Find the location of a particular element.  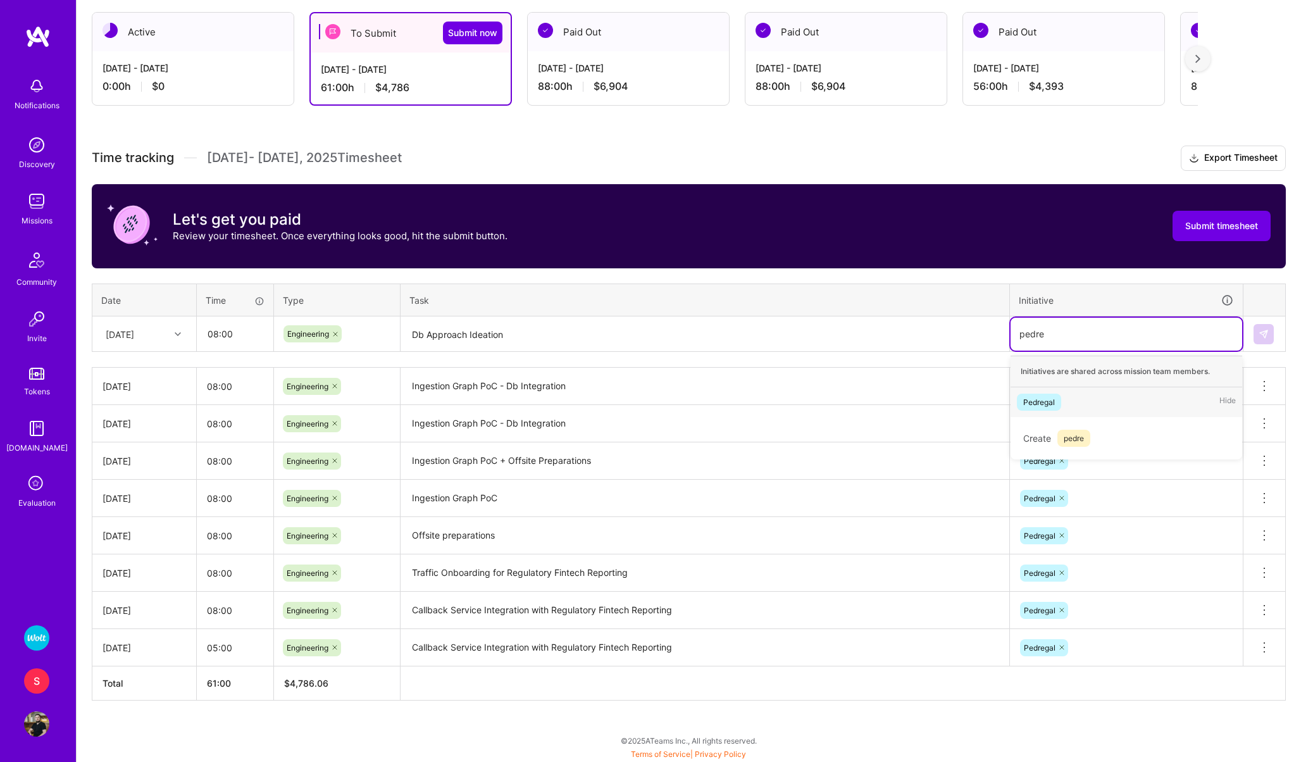

div: Time is located at coordinates (235, 300).